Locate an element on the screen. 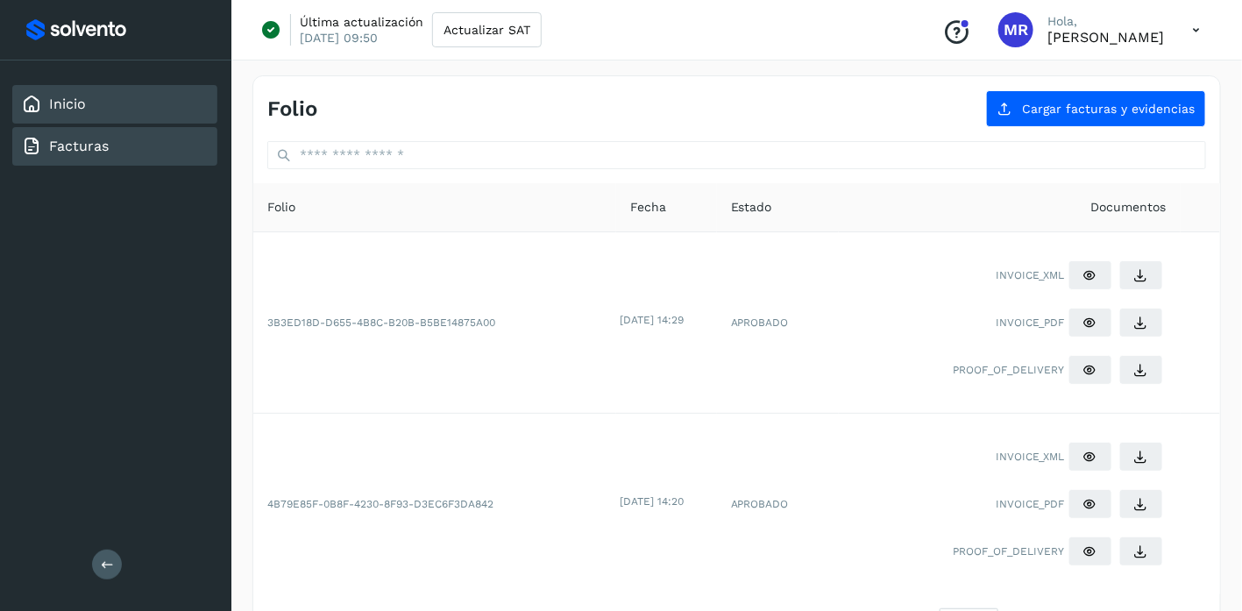 Image resolution: width=1242 pixels, height=611 pixels. p: Última actualización is located at coordinates (361, 22).